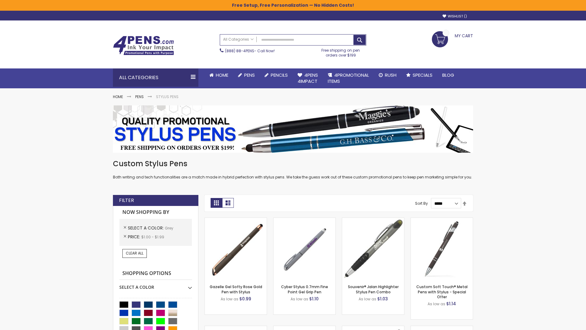  What do you see at coordinates (388, 75) in the screenshot?
I see `a: Rush` at bounding box center [388, 75].